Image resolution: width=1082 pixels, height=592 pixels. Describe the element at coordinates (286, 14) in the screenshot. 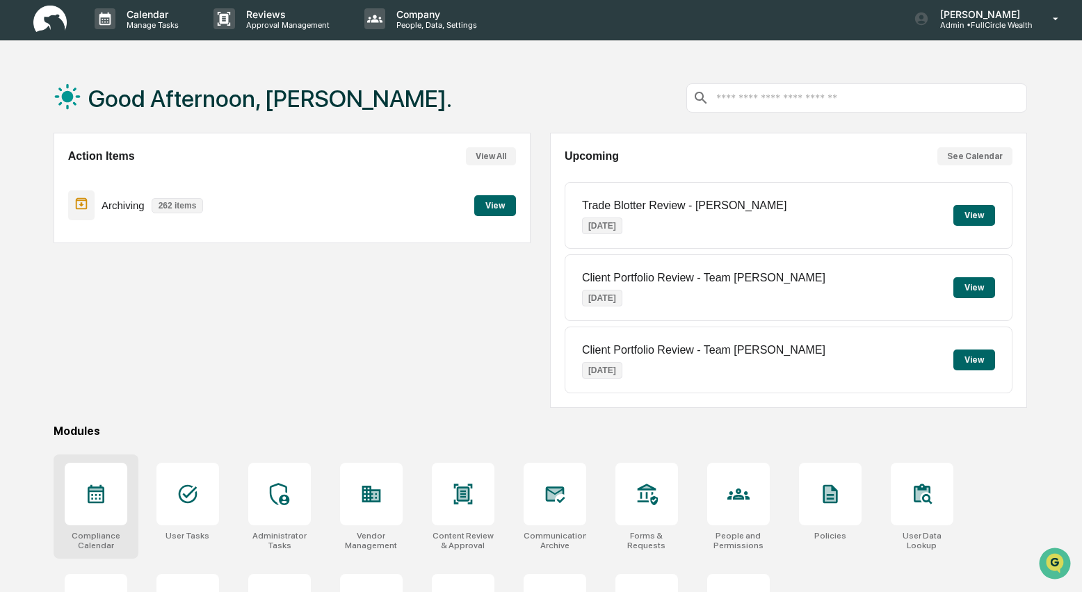

I see `p: Reviews` at that location.